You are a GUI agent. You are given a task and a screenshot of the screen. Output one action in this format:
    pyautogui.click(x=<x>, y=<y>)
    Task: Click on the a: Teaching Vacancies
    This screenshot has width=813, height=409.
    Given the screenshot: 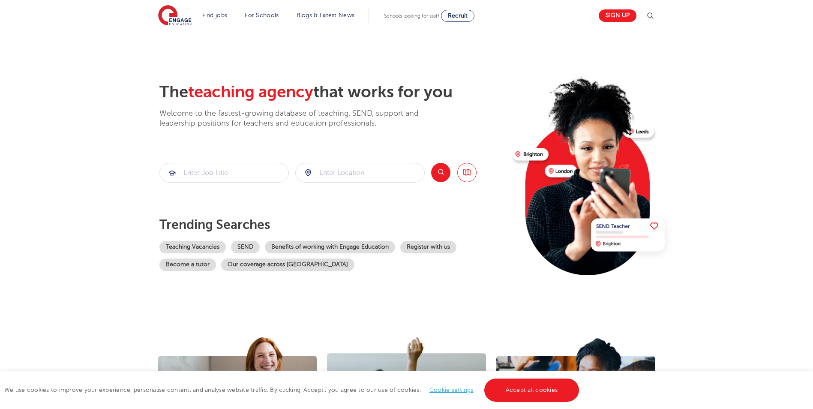 What is the action you would take?
    pyautogui.click(x=192, y=247)
    